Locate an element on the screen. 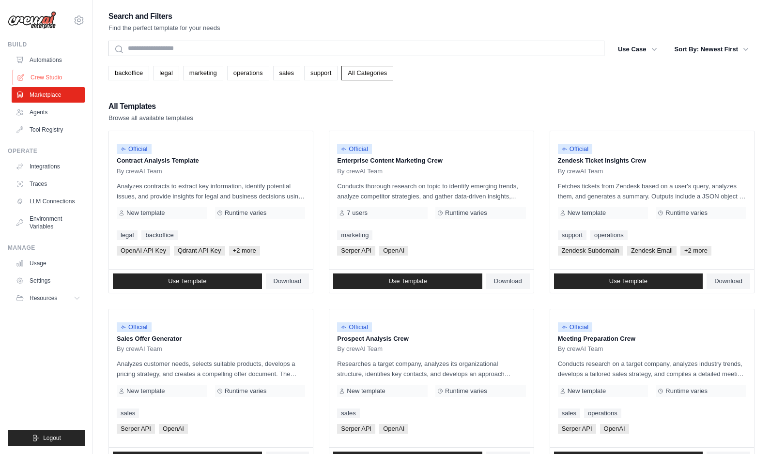  button: Resources is located at coordinates (48, 298).